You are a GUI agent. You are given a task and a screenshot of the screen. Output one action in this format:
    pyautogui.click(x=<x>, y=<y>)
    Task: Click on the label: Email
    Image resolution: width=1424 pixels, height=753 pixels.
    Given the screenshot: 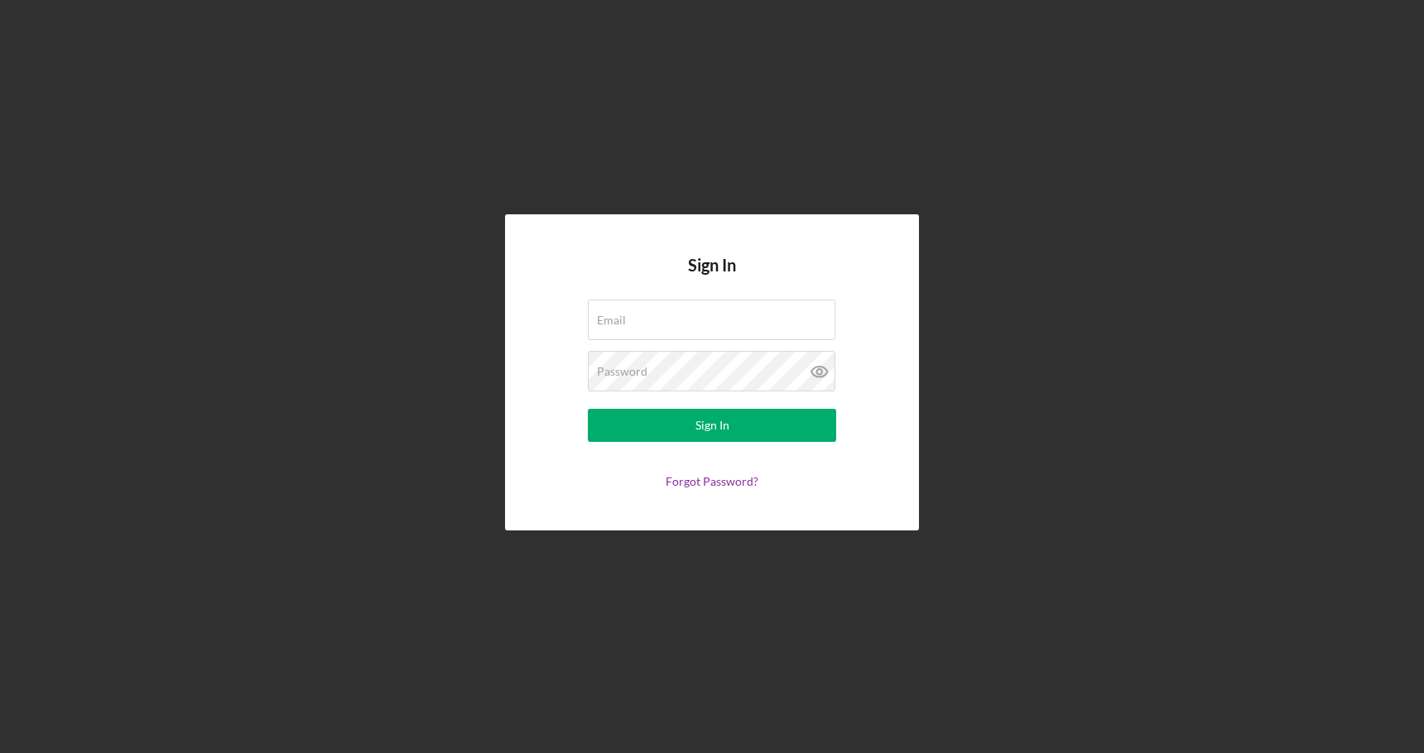 What is the action you would take?
    pyautogui.click(x=611, y=320)
    